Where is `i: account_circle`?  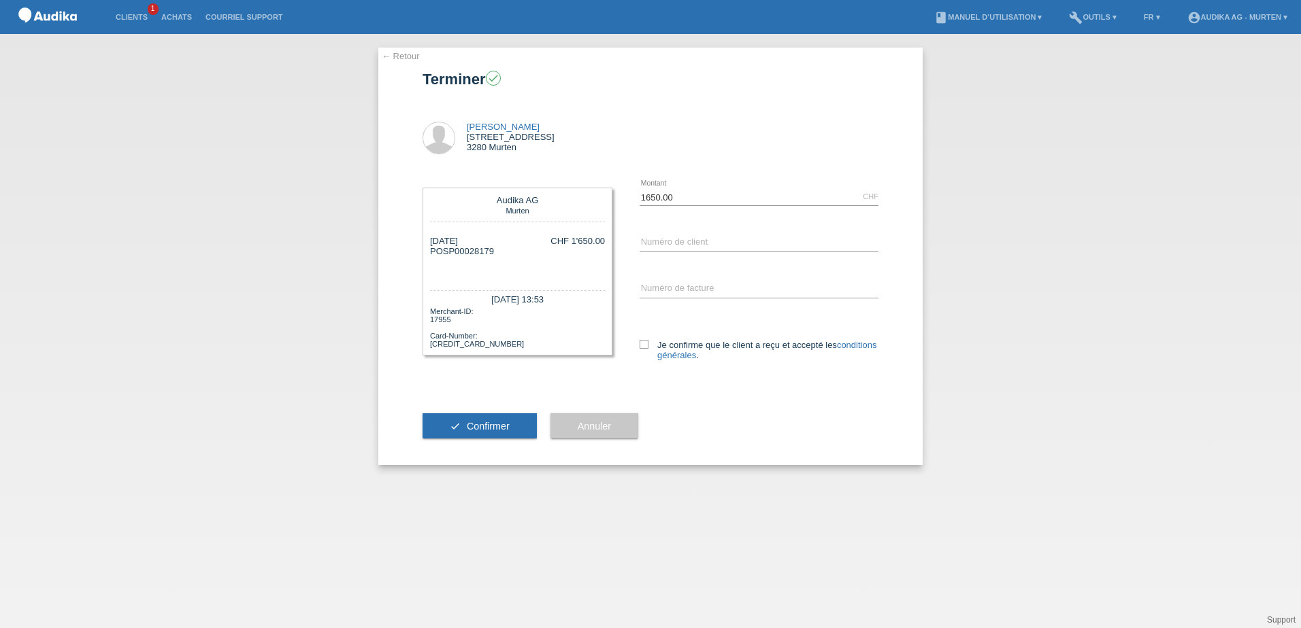 i: account_circle is located at coordinates (1194, 18).